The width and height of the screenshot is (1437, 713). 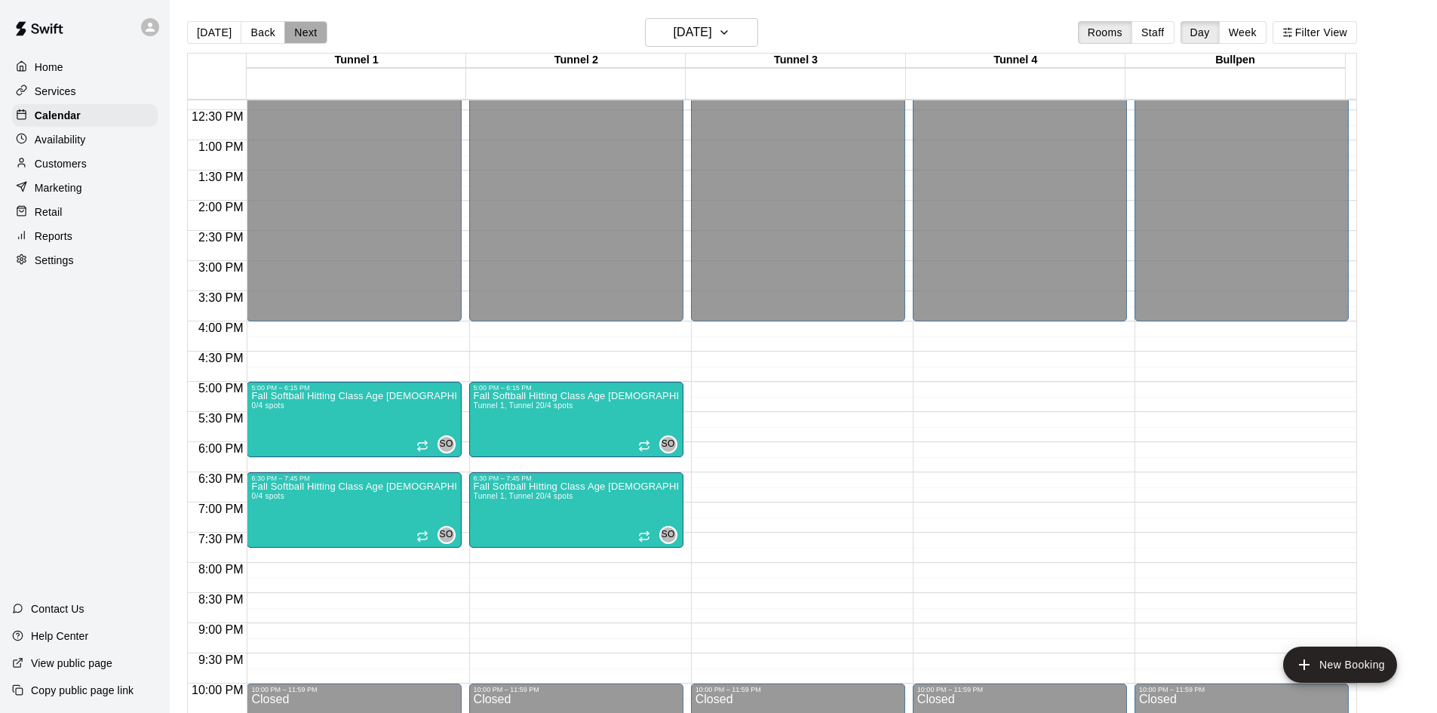 What do you see at coordinates (1105, 32) in the screenshot?
I see `button: Rooms` at bounding box center [1105, 32].